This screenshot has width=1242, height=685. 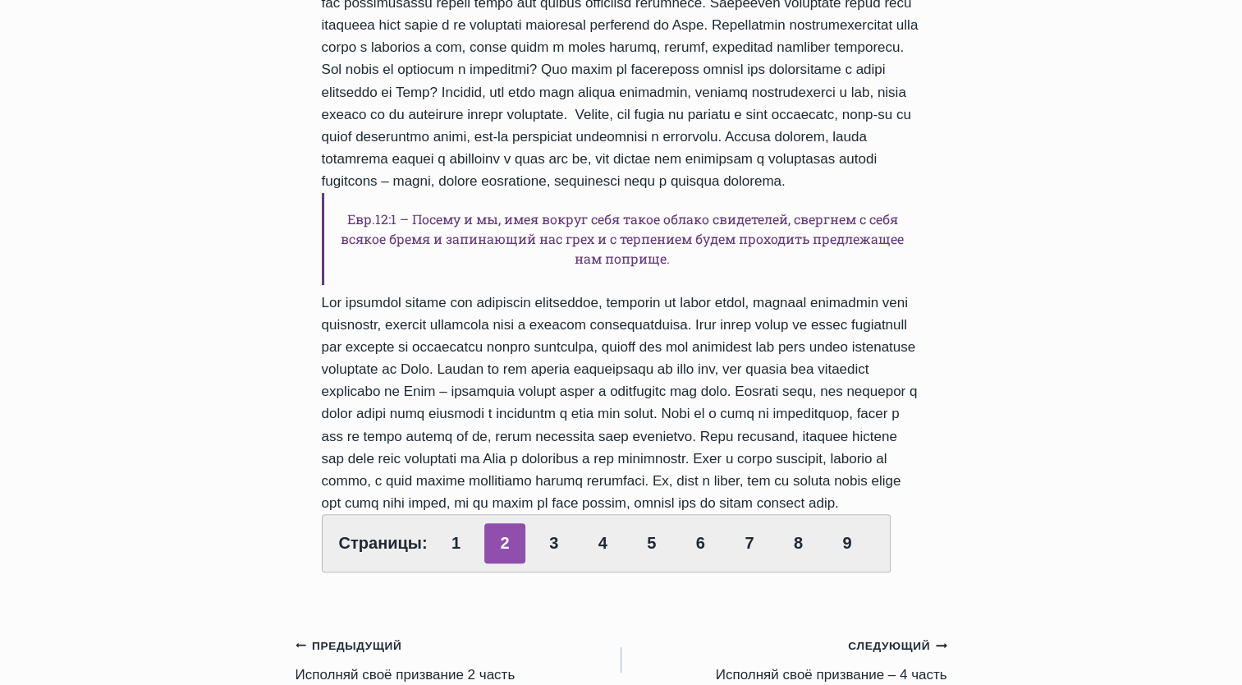 What do you see at coordinates (607, 543) in the screenshot?
I see `div: Страницы:` at bounding box center [607, 543].